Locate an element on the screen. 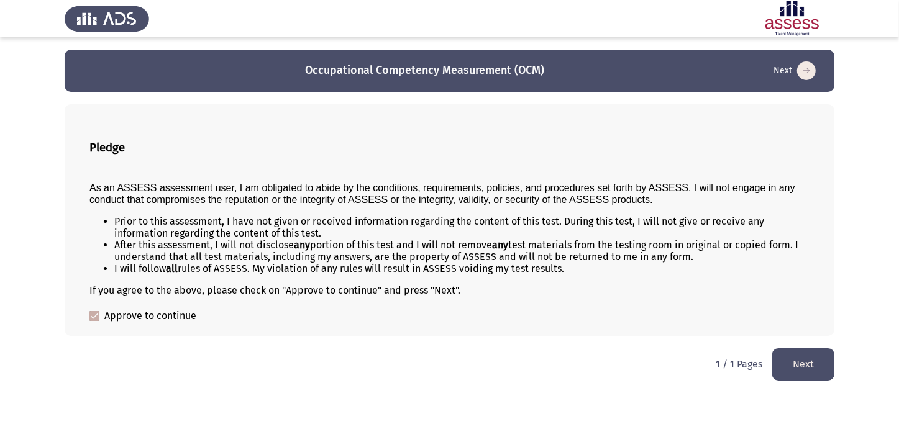  h3: Occupational Competency Measurement (OCM) is located at coordinates (424, 70).